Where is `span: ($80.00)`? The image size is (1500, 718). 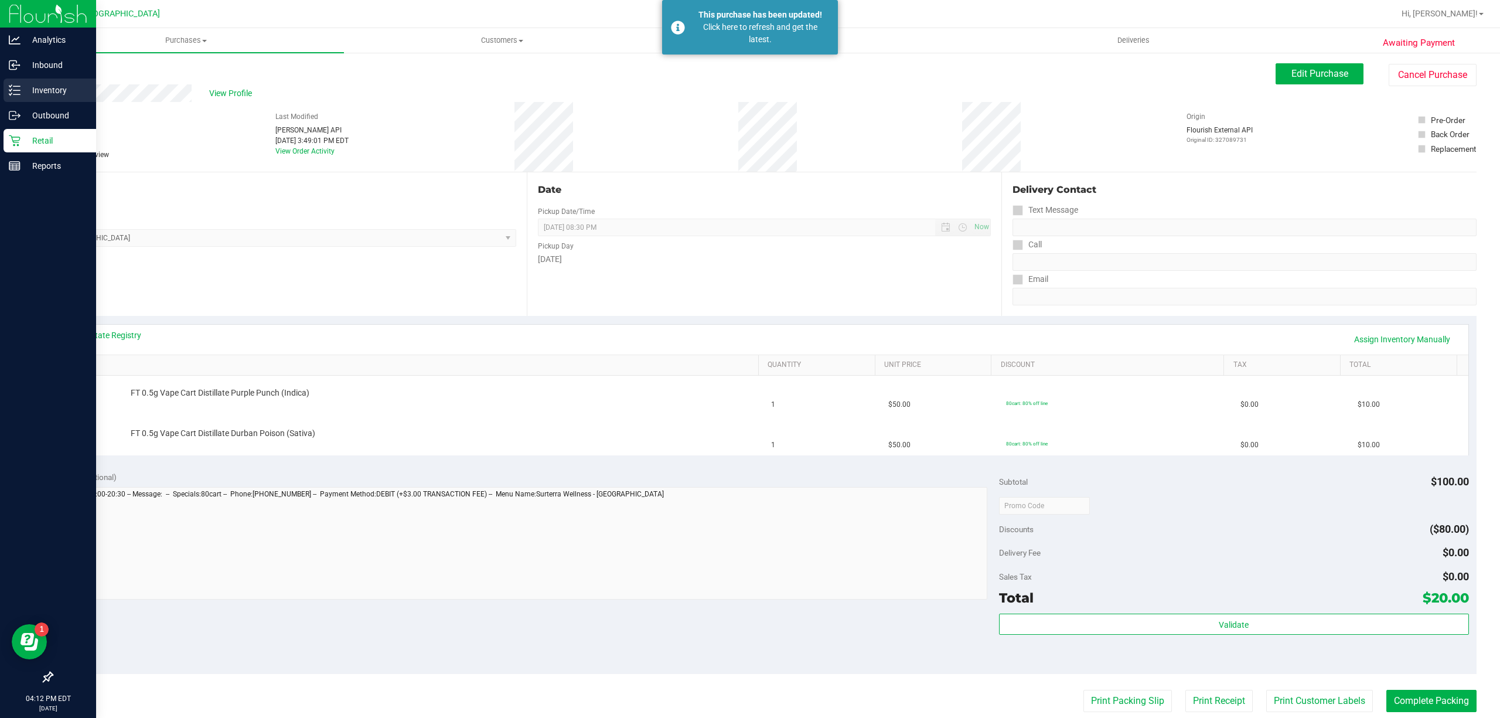
span: ($80.00) is located at coordinates (1449, 528).